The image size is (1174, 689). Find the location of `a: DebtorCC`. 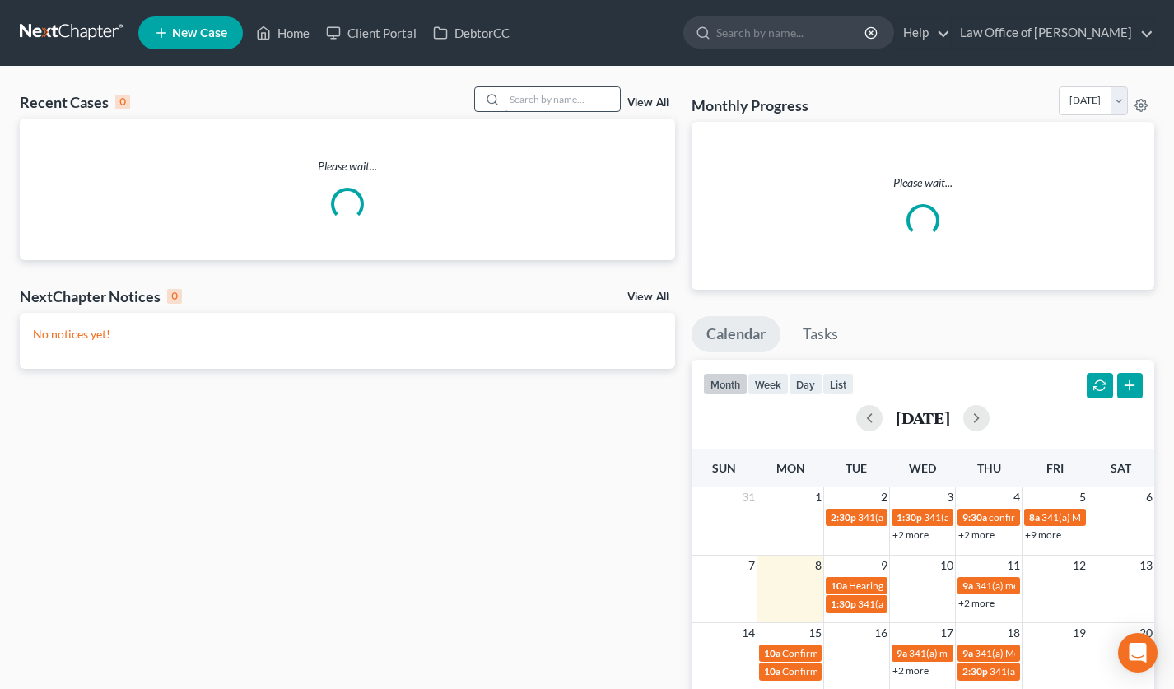

a: DebtorCC is located at coordinates (471, 33).